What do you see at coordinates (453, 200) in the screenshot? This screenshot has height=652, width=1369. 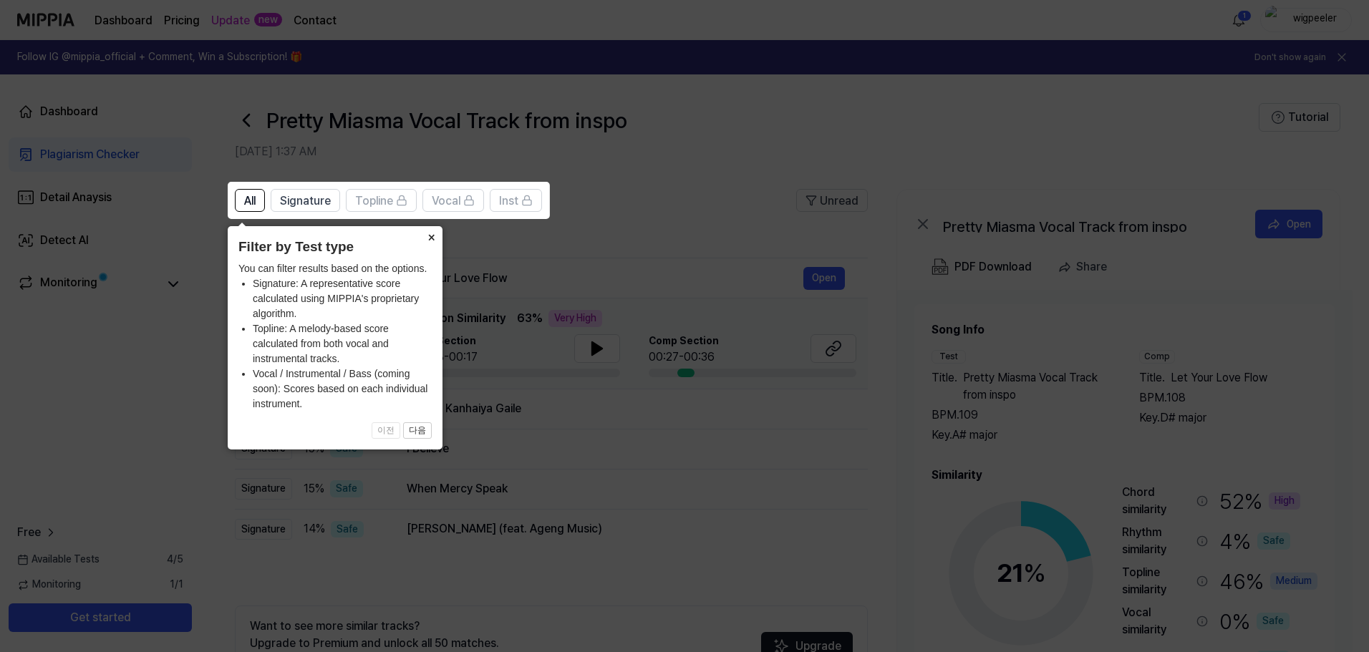 I see `button: Vocal` at bounding box center [453, 200].